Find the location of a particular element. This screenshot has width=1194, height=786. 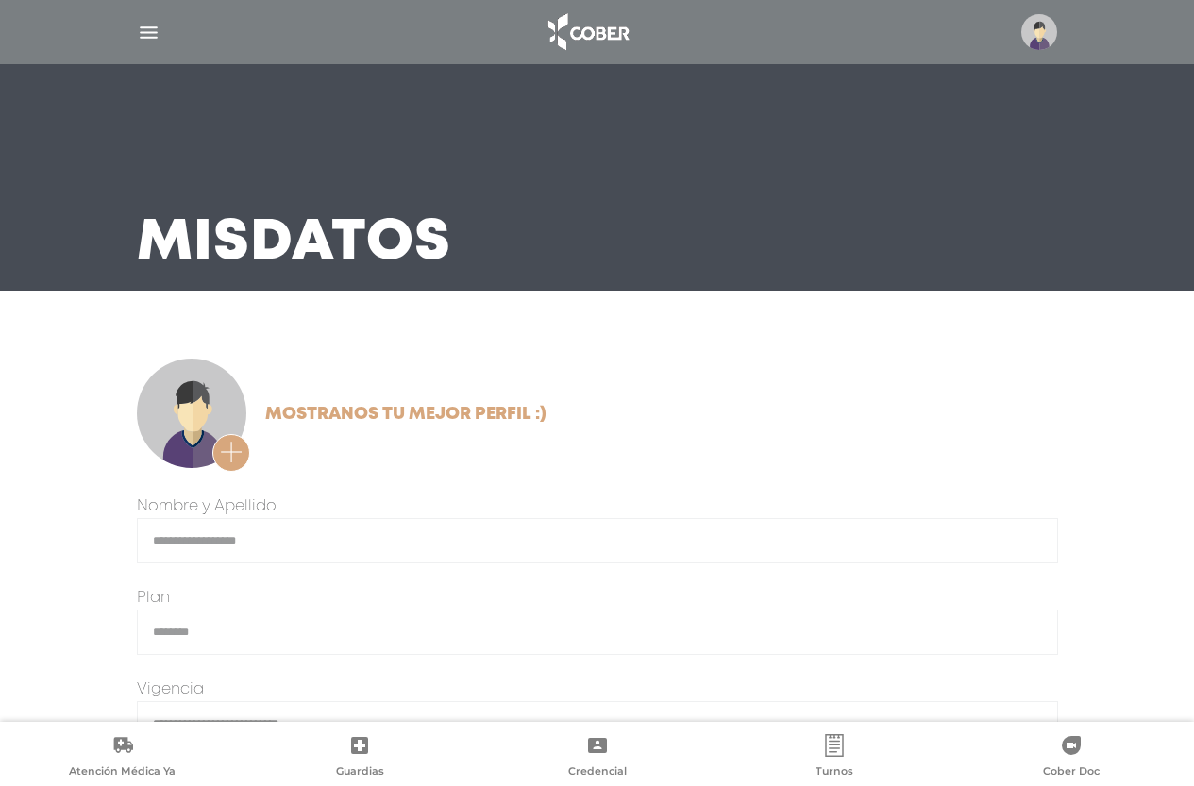

span: Atención Médica Ya is located at coordinates (122, 773).